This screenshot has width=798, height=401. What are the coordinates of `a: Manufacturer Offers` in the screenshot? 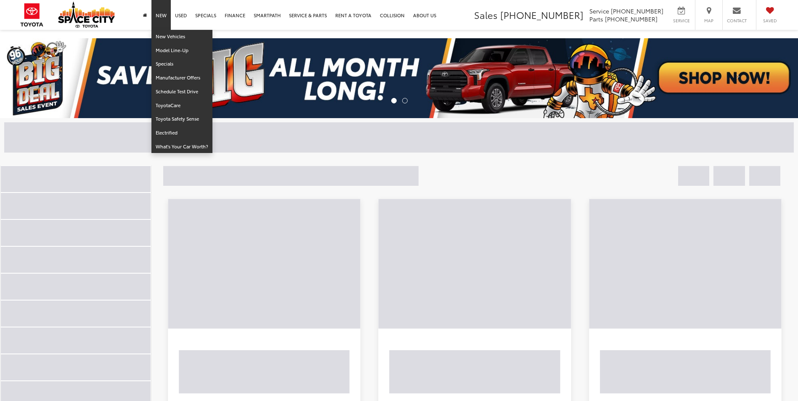 It's located at (182, 78).